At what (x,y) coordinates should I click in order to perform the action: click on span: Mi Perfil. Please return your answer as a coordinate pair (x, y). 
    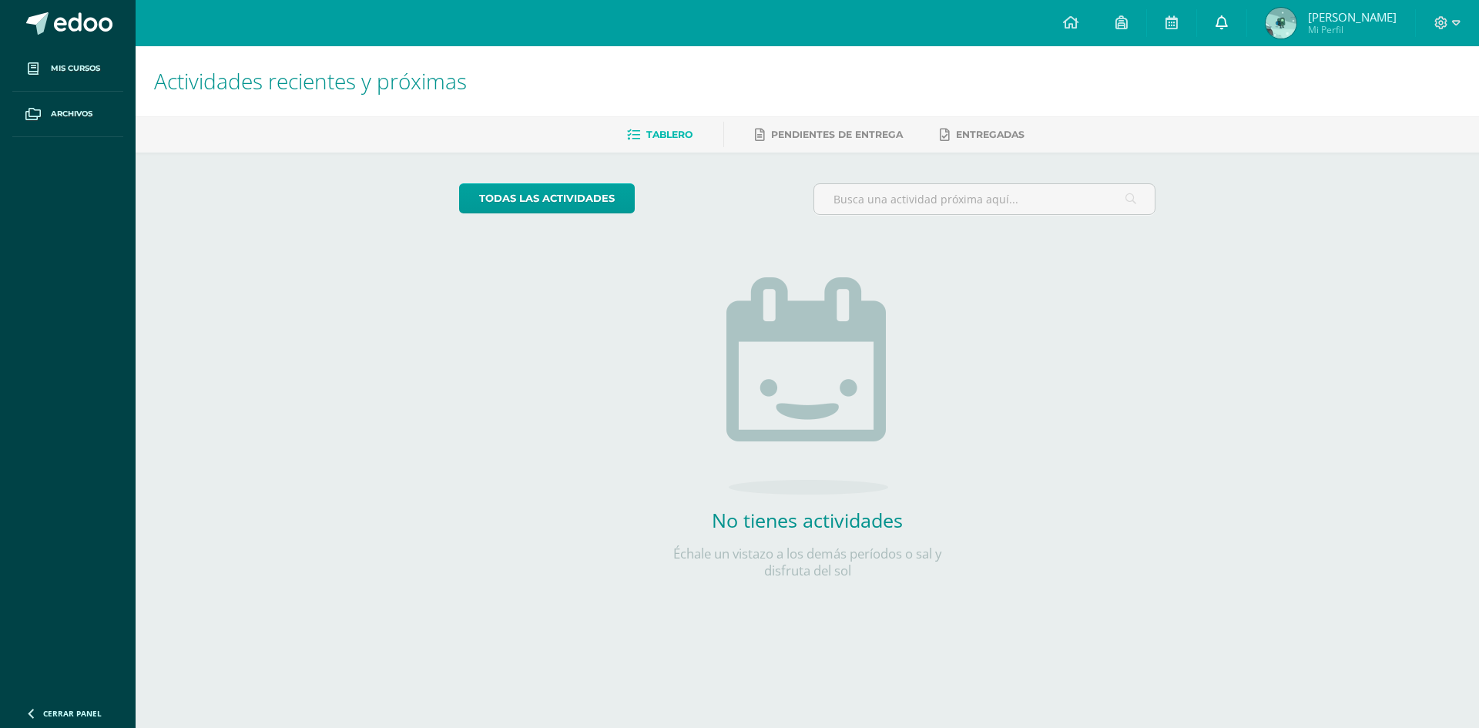
    Looking at the image, I should click on (1352, 29).